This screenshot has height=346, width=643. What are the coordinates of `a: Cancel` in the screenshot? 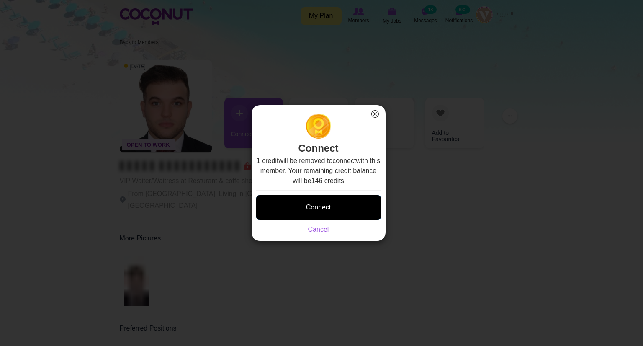 It's located at (319, 229).